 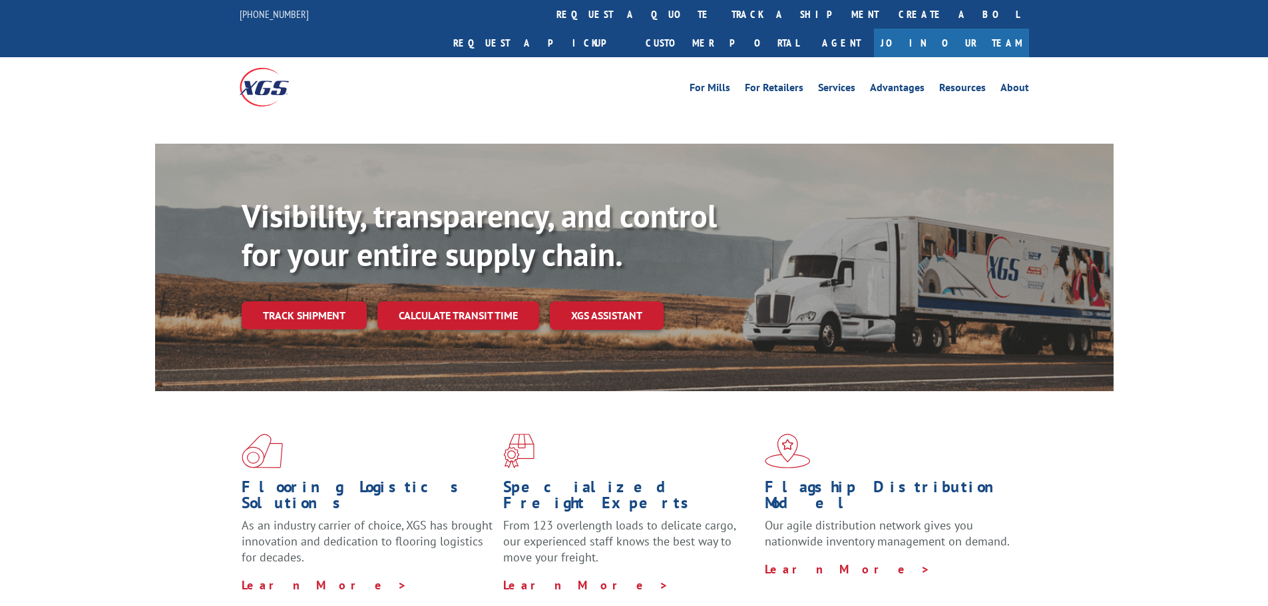 I want to click on p: From 123 overlength loads to delicate cargo, our experienced staff knows the best way to move you..., so click(x=629, y=547).